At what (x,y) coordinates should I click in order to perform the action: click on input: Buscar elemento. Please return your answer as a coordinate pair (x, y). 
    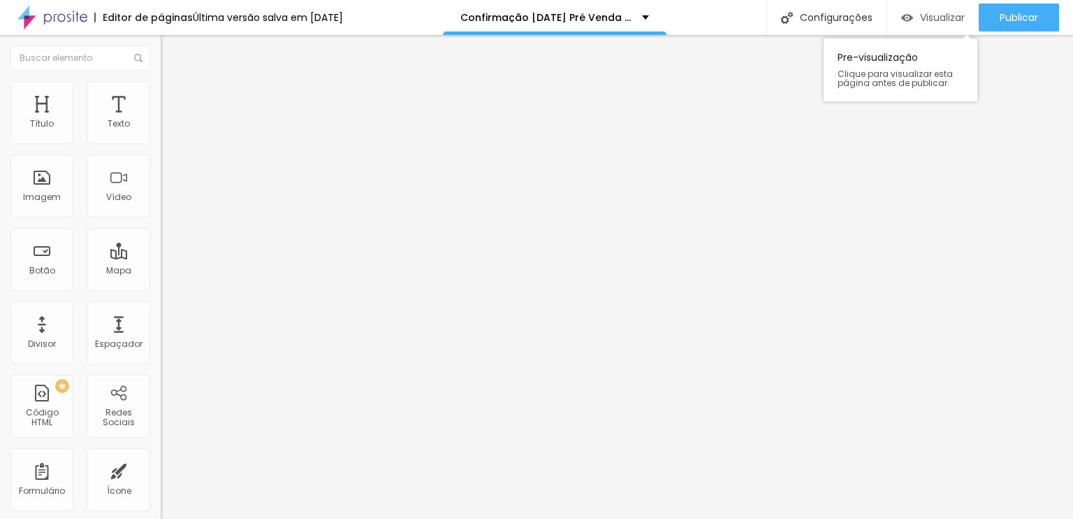
    Looking at the image, I should click on (80, 58).